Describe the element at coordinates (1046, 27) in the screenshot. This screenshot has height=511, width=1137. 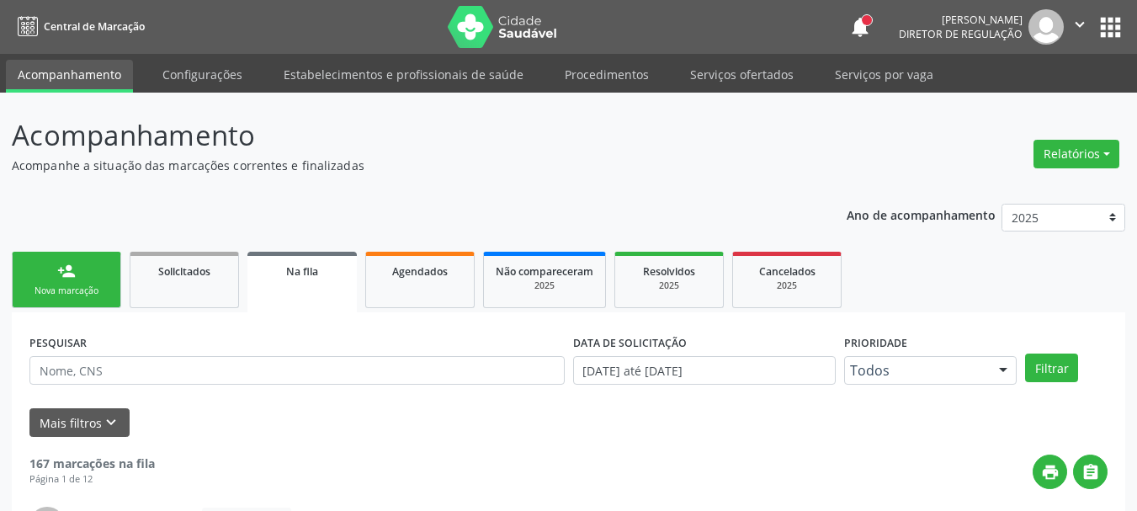
I see `img: img` at that location.